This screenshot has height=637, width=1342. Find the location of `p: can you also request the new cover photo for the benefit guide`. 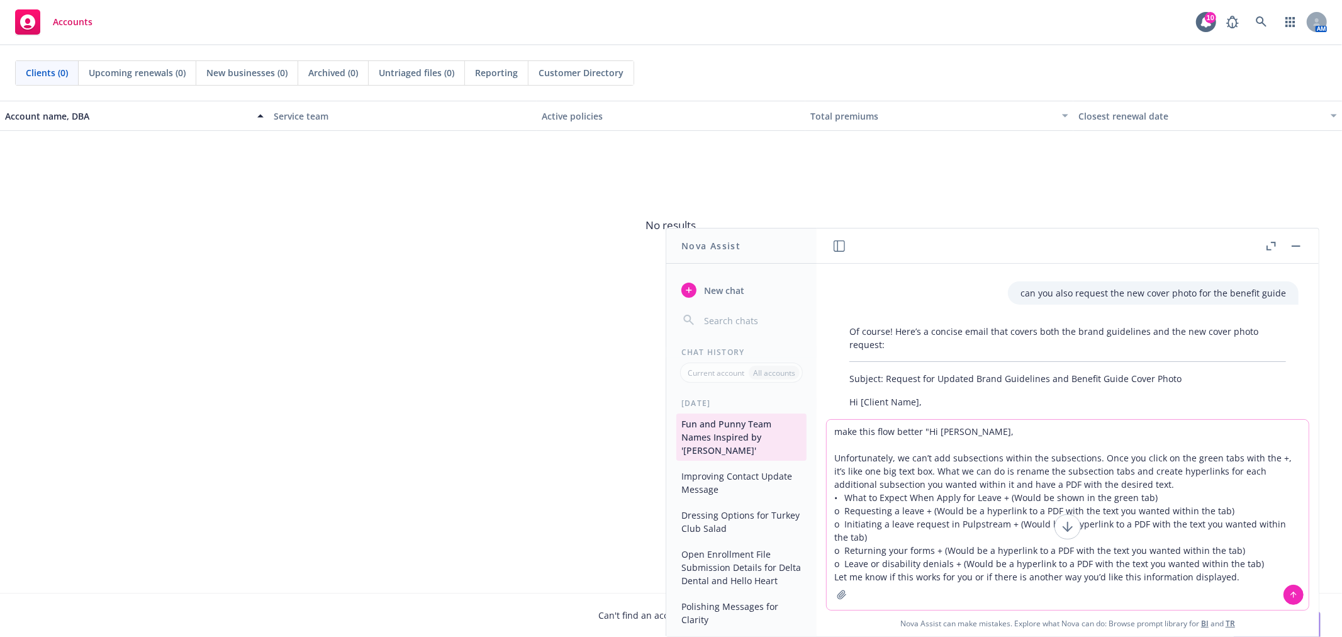

p: can you also request the new cover photo for the benefit guide is located at coordinates (1153, 293).